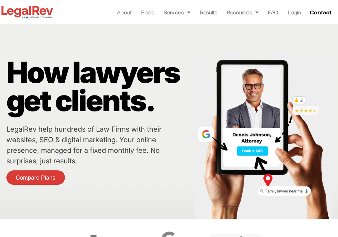 The height and width of the screenshot is (237, 338). What do you see at coordinates (209, 12) in the screenshot?
I see `a: Results` at bounding box center [209, 12].